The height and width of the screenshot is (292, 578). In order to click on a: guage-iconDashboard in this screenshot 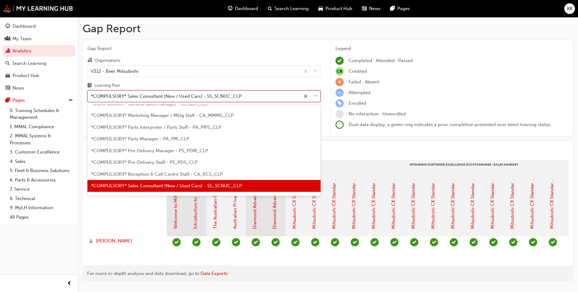, I will do `click(243, 9)`.